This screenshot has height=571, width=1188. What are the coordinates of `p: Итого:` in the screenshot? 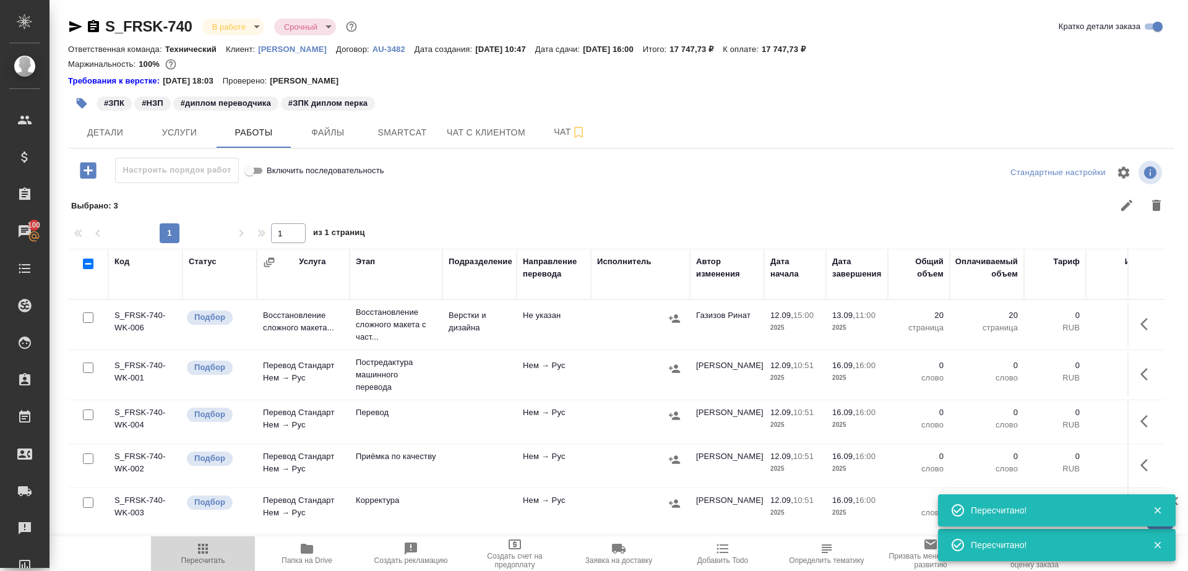 It's located at (656, 49).